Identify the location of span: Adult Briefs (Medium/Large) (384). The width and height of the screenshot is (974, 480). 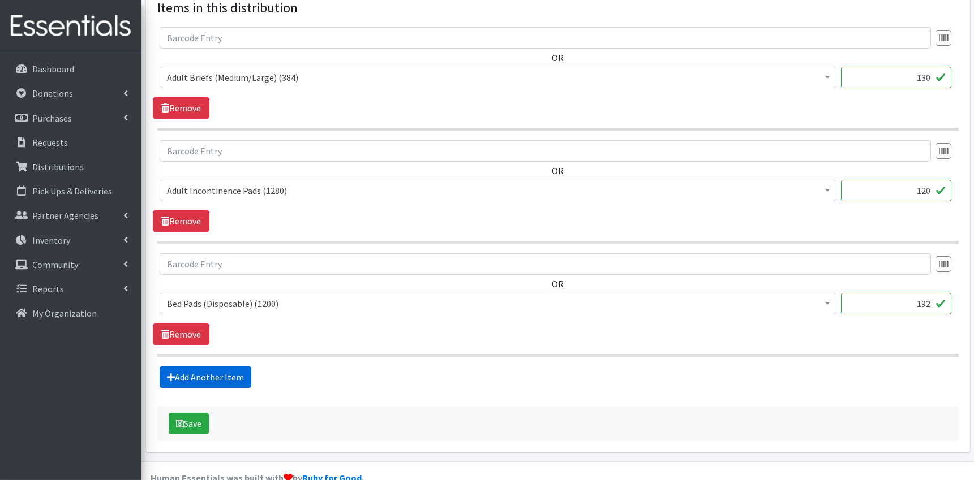
(498, 78).